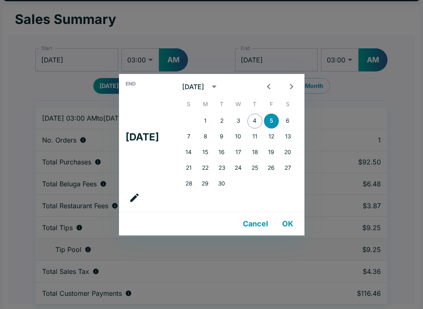 The width and height of the screenshot is (423, 309). What do you see at coordinates (222, 152) in the screenshot?
I see `button: 16` at bounding box center [222, 152].